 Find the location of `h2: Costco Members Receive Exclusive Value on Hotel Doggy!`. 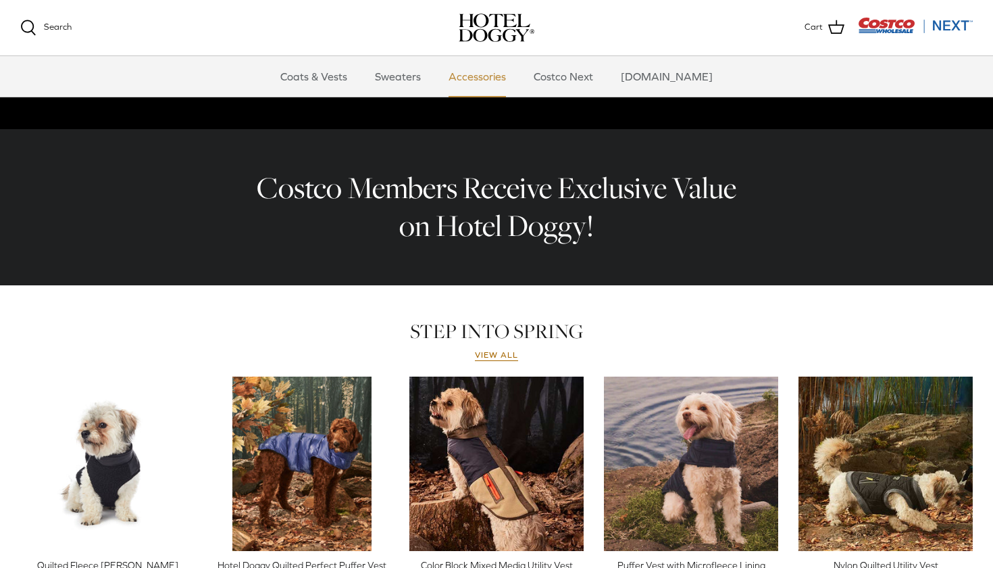

h2: Costco Members Receive Exclusive Value on Hotel Doggy! is located at coordinates (497, 207).